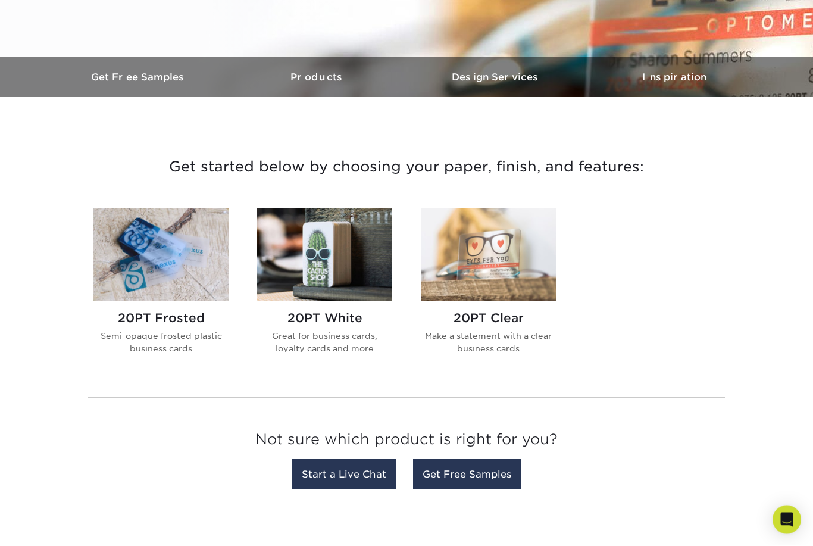 This screenshot has height=546, width=813. Describe the element at coordinates (674, 77) in the screenshot. I see `h3: Inspiration` at that location.